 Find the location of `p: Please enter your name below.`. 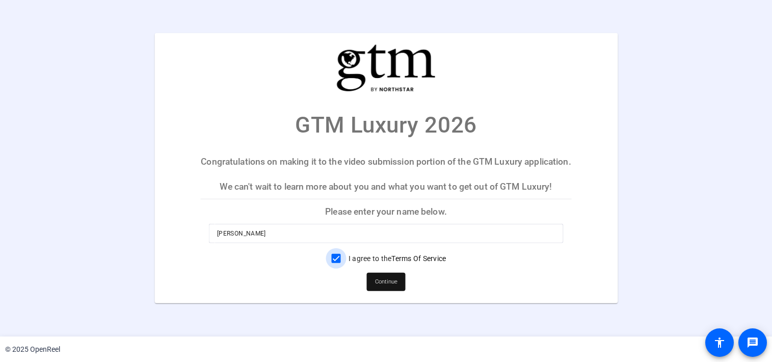

p: Please enter your name below. is located at coordinates (386, 212).